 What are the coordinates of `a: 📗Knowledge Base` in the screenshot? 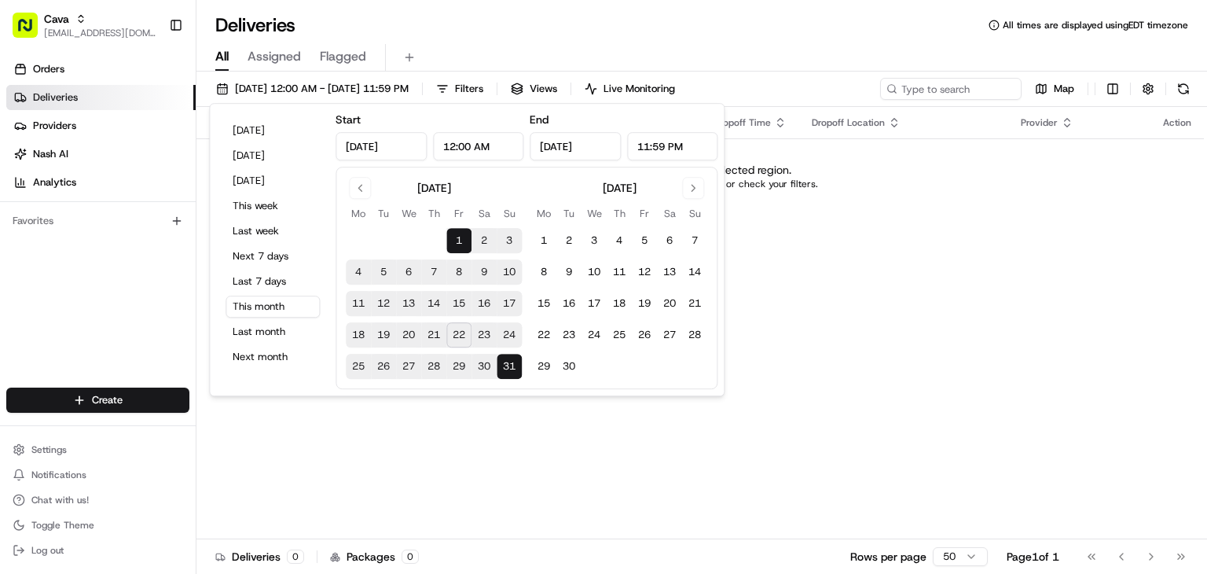 It's located at (68, 236).